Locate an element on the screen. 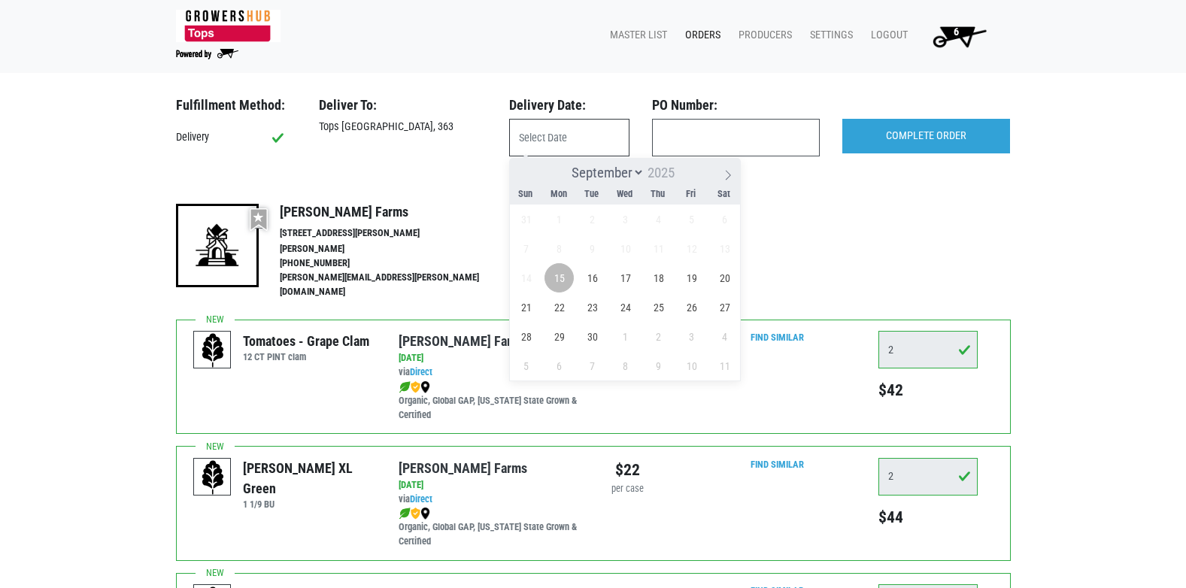 The image size is (1186, 588). a: 6 is located at coordinates (956, 36).